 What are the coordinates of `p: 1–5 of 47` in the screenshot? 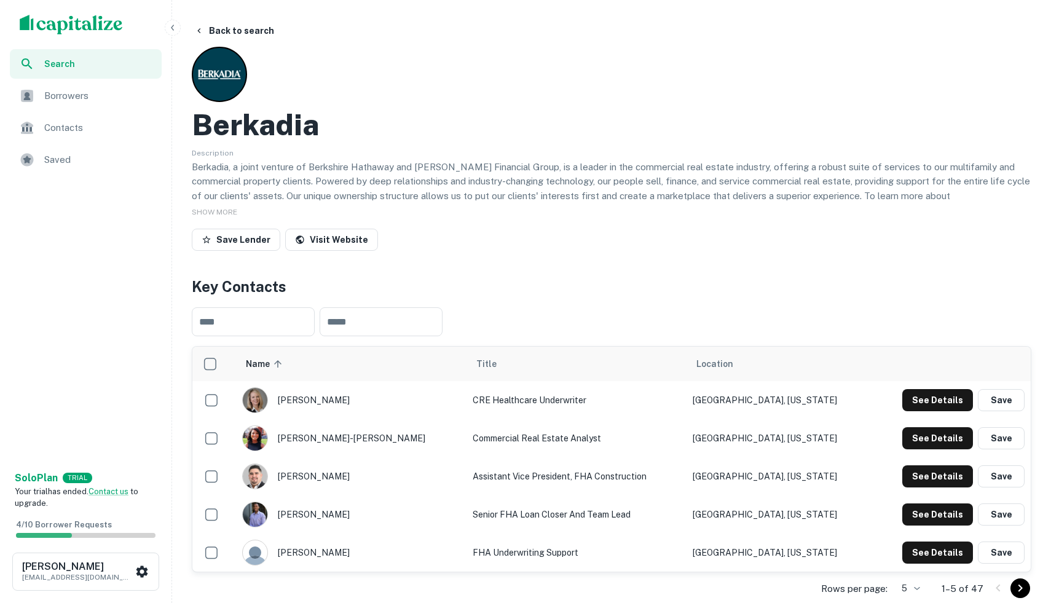 It's located at (962, 589).